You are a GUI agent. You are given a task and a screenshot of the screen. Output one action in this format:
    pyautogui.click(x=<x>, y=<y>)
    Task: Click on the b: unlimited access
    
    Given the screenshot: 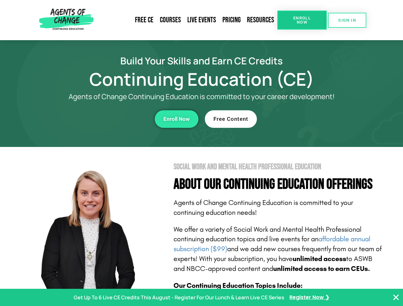 What is the action you would take?
    pyautogui.click(x=319, y=259)
    